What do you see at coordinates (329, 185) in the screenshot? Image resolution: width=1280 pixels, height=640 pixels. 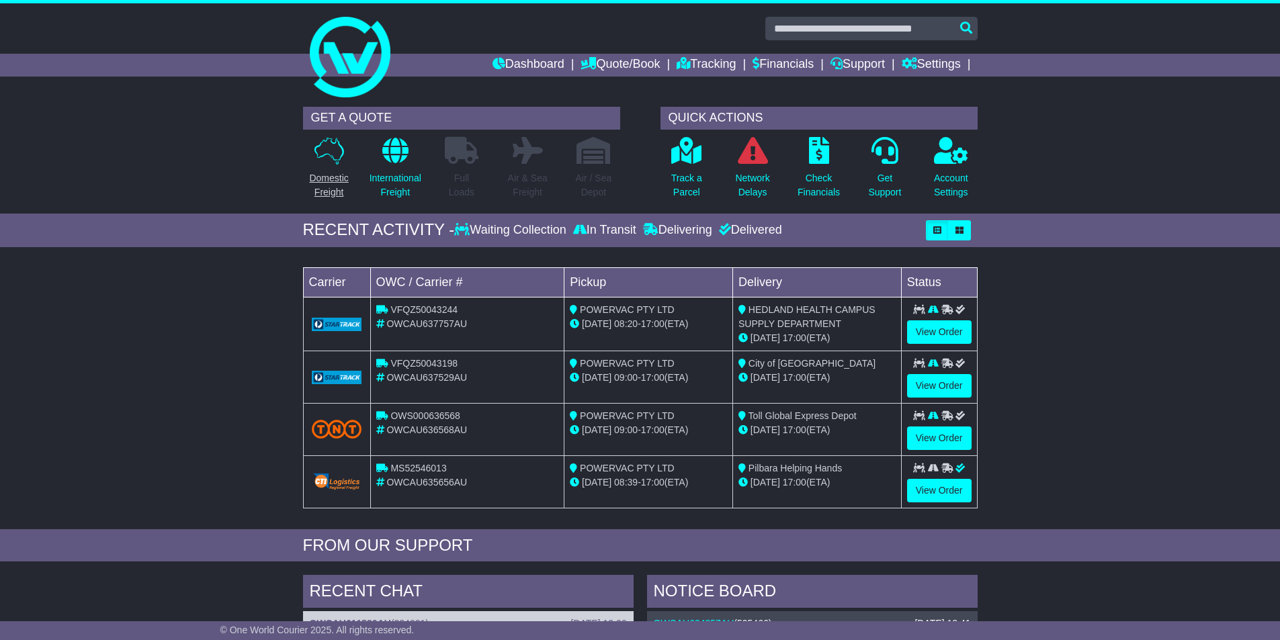 I see `p: Domestic Freight` at bounding box center [329, 185].